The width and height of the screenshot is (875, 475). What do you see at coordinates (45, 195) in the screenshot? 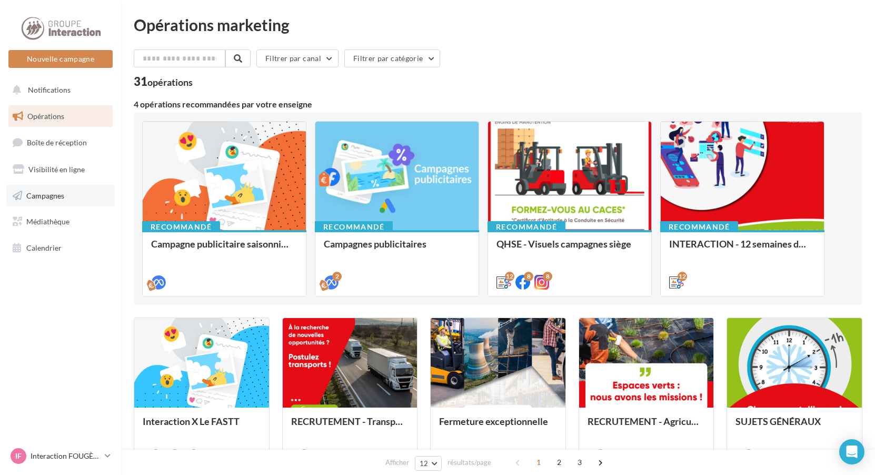
I see `span: Campagnes` at bounding box center [45, 195].